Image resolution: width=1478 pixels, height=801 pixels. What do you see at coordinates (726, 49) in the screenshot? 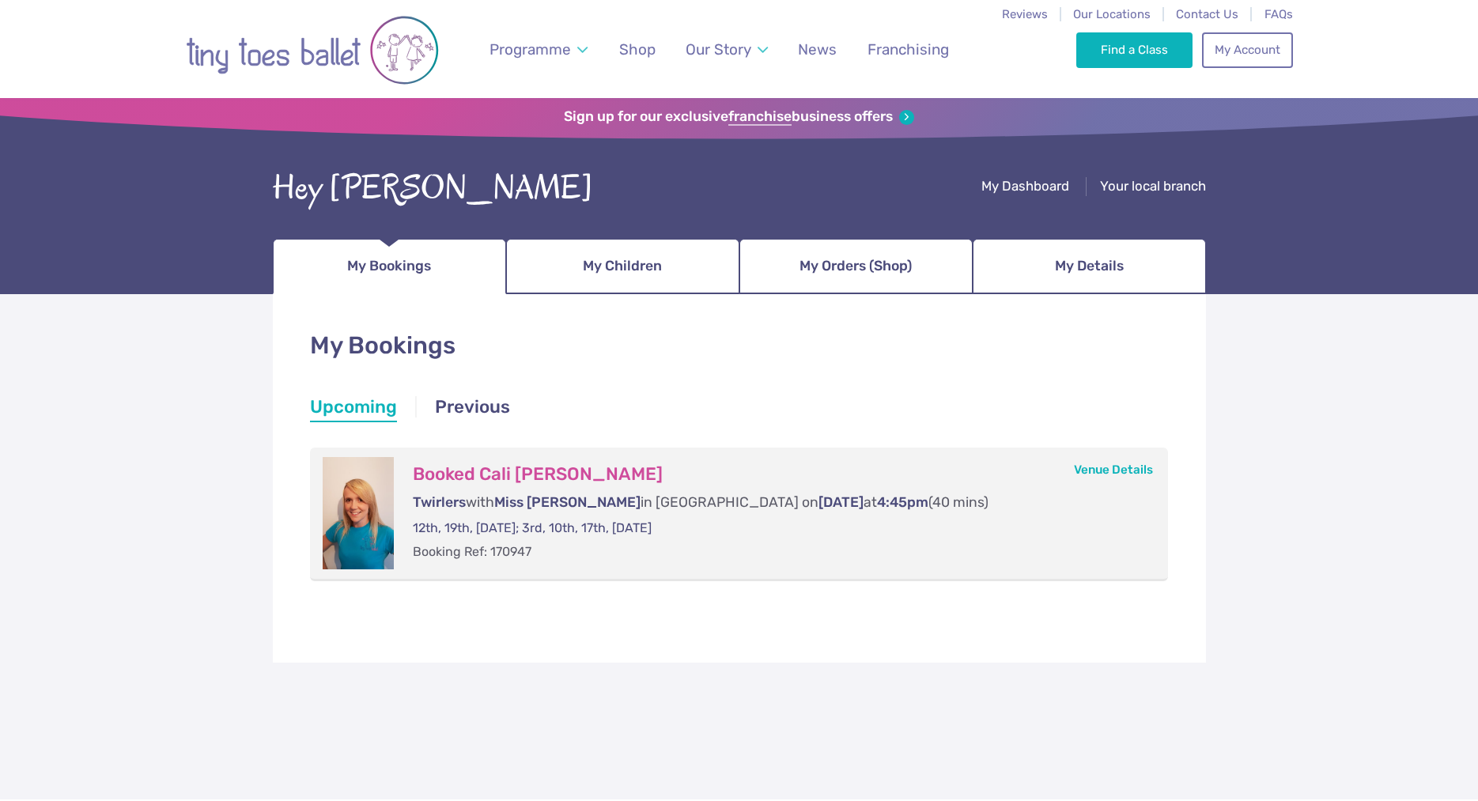
I see `a: Our Story` at bounding box center [726, 49].